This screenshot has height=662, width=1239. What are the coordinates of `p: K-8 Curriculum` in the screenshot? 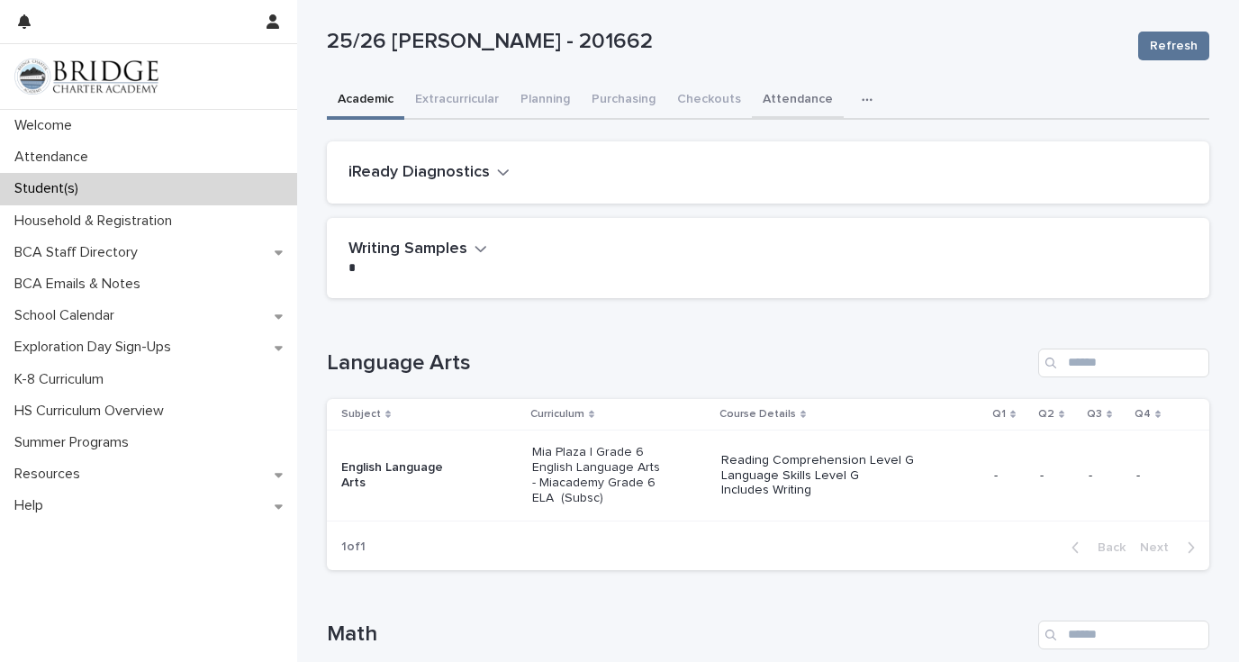 It's located at (62, 379).